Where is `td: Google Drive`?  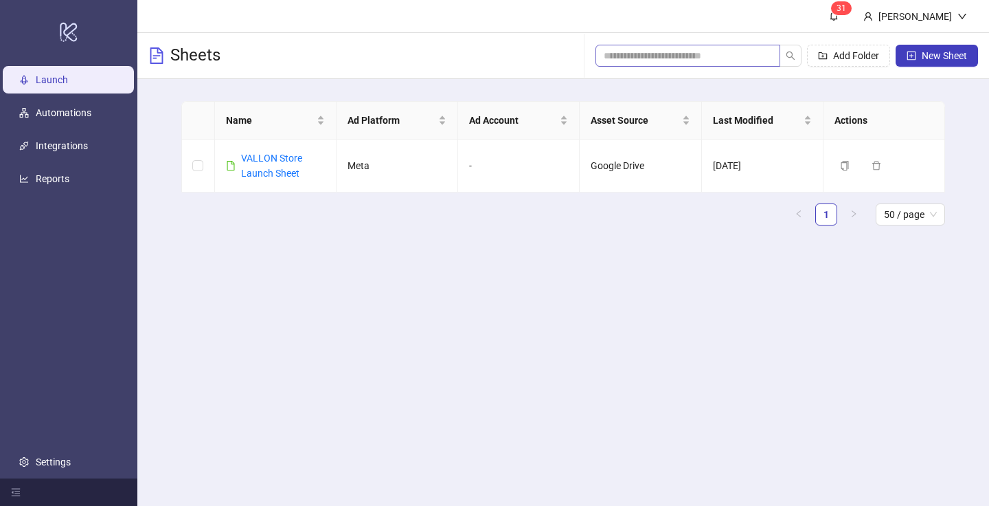
td: Google Drive is located at coordinates (640, 166).